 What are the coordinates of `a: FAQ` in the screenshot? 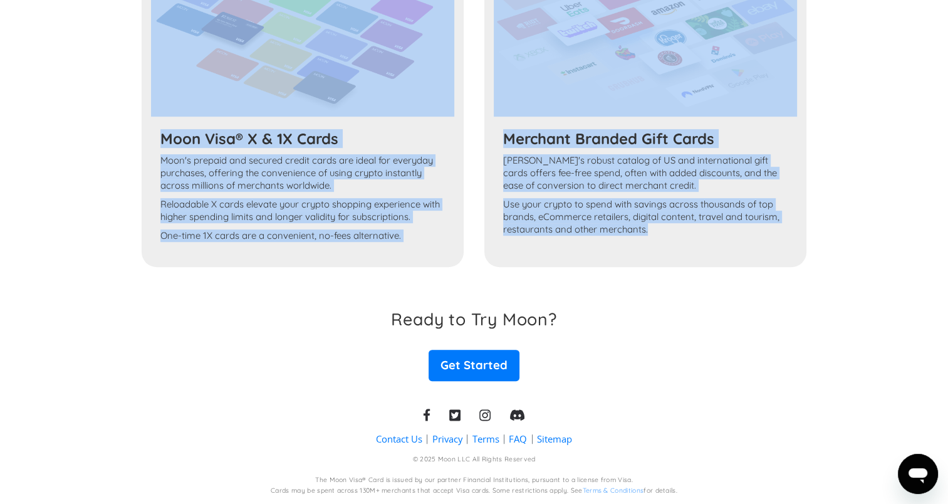 It's located at (517, 438).